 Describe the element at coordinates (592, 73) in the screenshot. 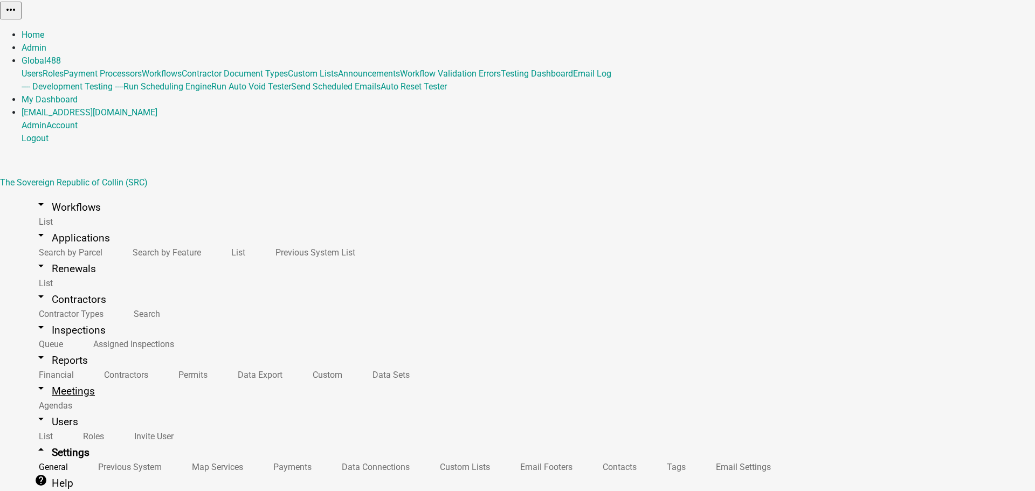

I see `a: Email Log` at that location.